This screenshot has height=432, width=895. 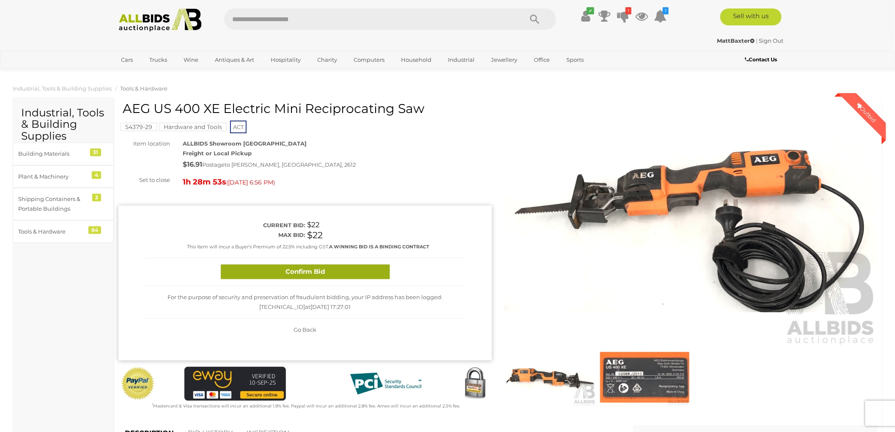 What do you see at coordinates (369, 60) in the screenshot?
I see `a: Computers` at bounding box center [369, 60].